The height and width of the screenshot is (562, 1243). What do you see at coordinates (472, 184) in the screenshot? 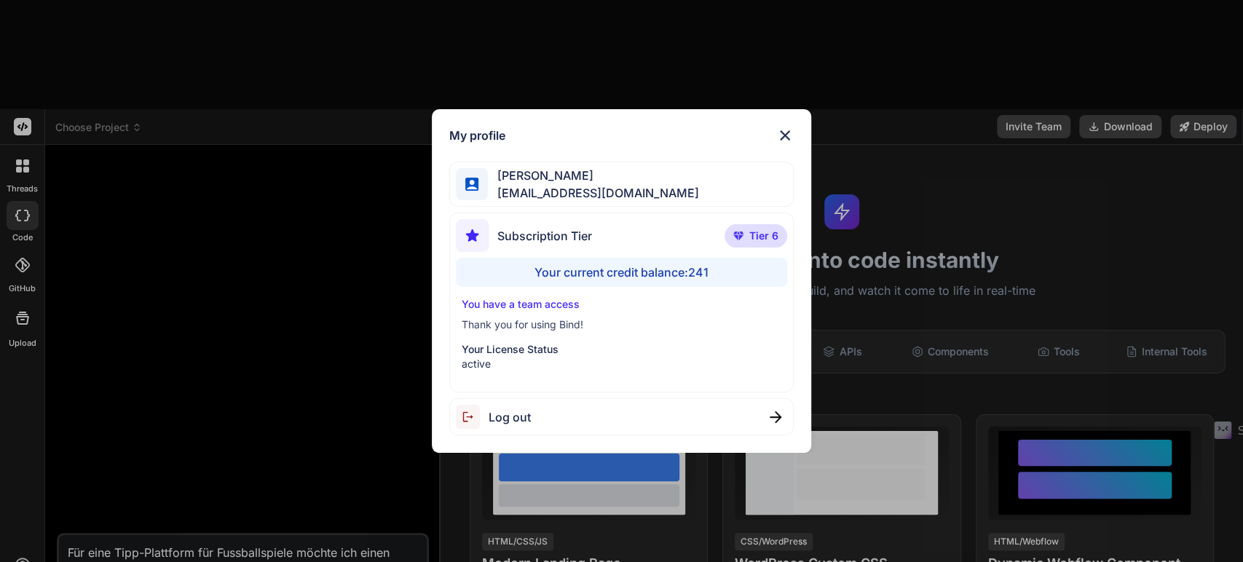
I see `img: profile` at bounding box center [472, 184].